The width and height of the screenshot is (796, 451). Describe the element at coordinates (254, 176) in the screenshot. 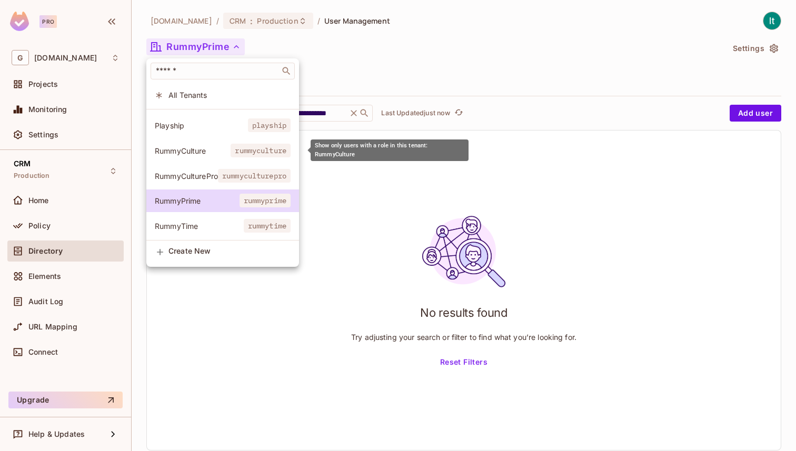

I see `span: rummyculturepro` at that location.